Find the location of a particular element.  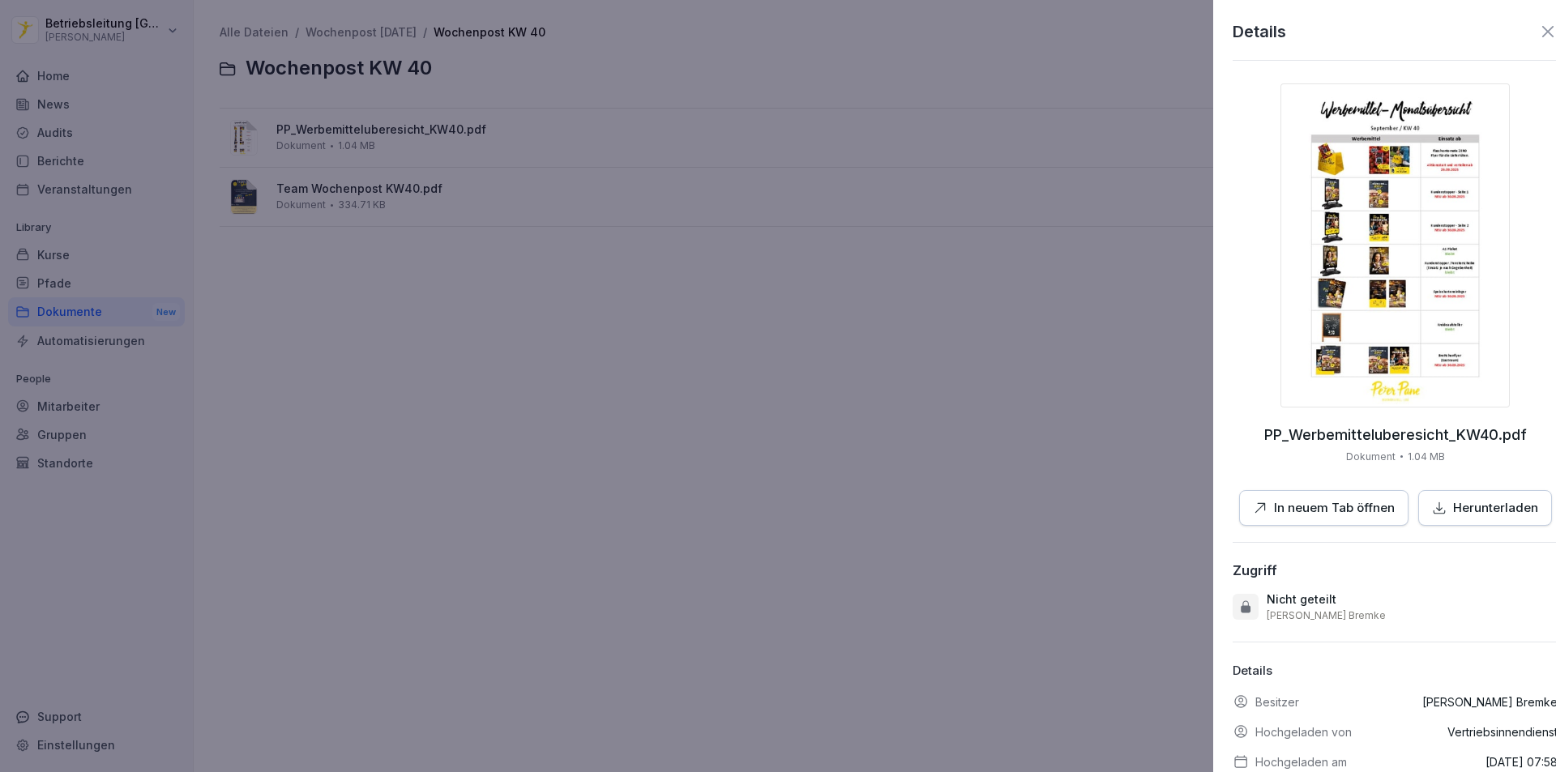

p: Besitzer is located at coordinates (1277, 702).